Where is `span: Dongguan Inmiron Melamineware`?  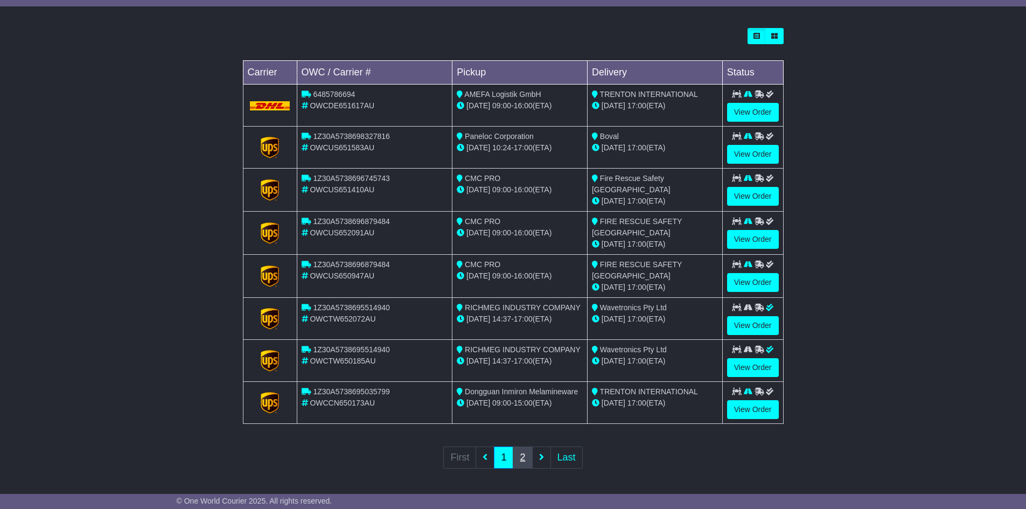 span: Dongguan Inmiron Melamineware is located at coordinates (521, 392).